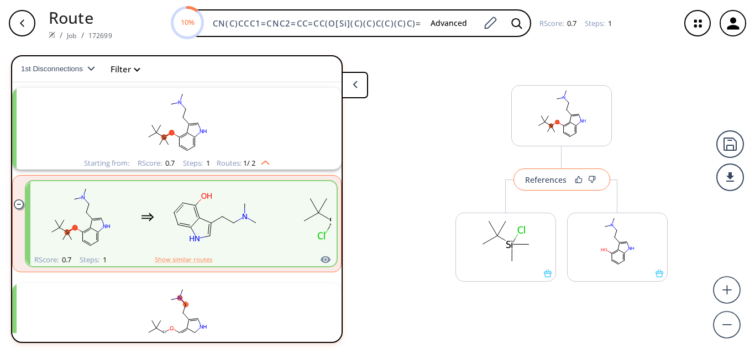 This screenshot has width=755, height=354. I want to click on span: 1st Disconnections, so click(54, 69).